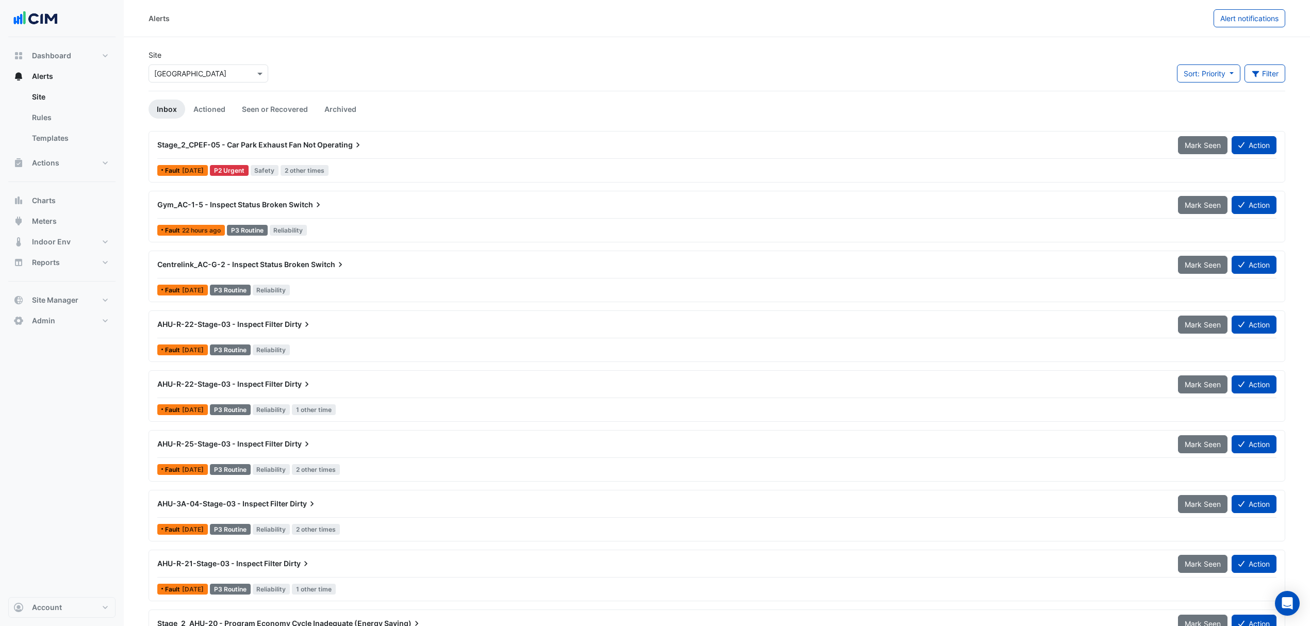  I want to click on span: Reports, so click(46, 263).